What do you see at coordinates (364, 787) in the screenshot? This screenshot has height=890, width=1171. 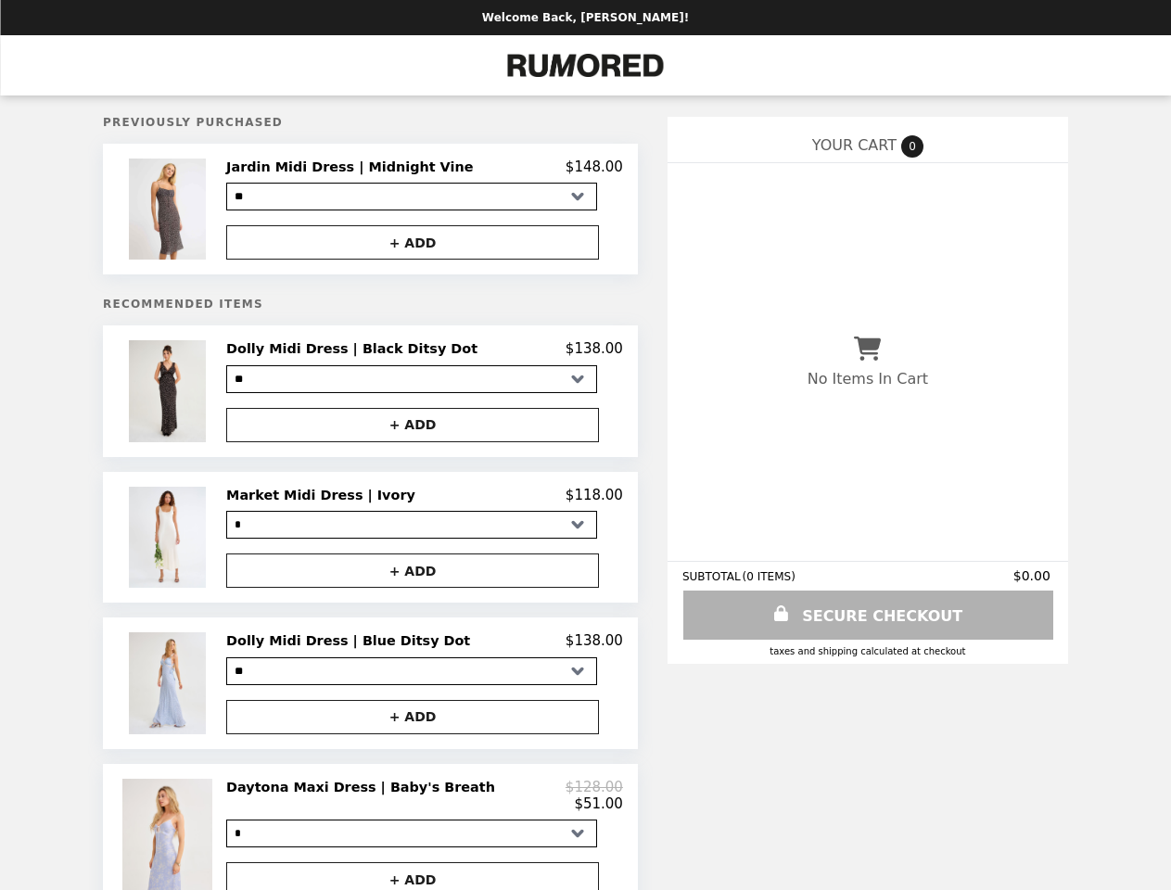 I see `h2: Daytona Maxi Dress | Baby's Breath` at bounding box center [364, 787].